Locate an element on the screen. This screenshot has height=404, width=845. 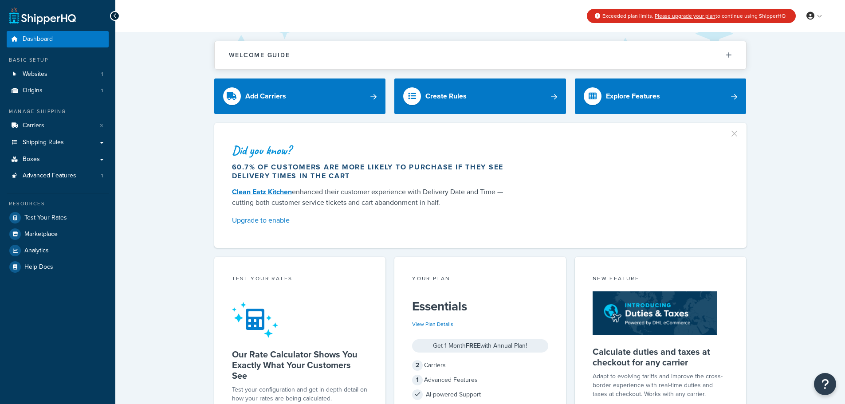
span: Origins is located at coordinates (32, 90).